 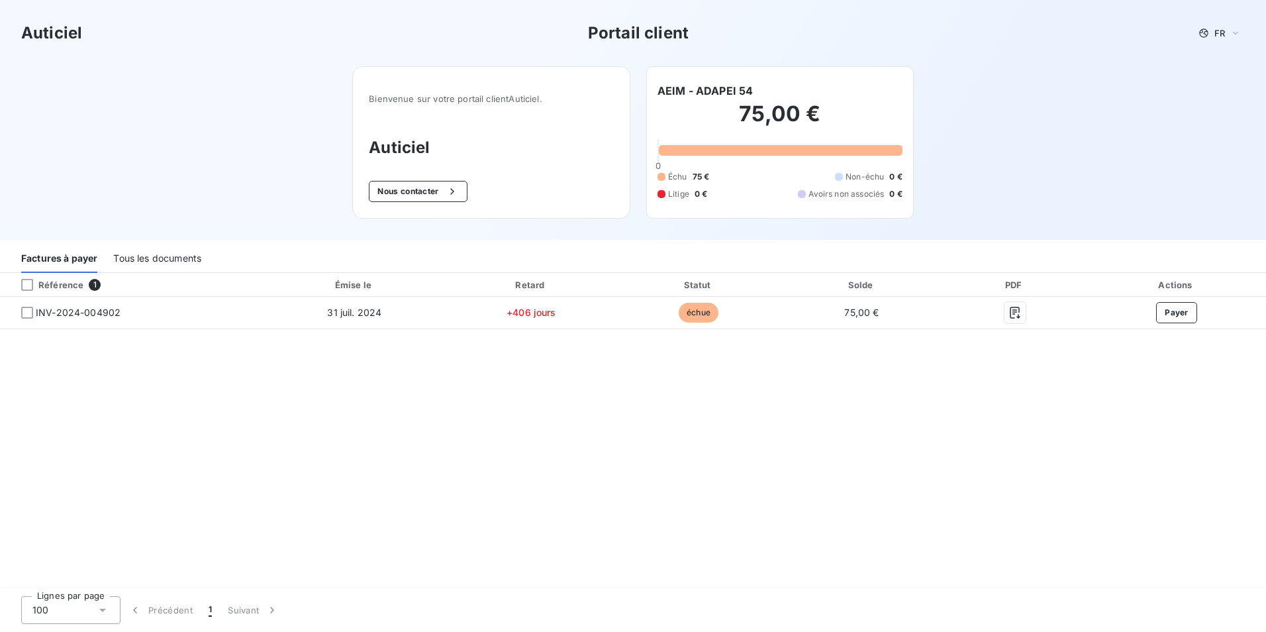 I want to click on button: Nous contacter, so click(x=418, y=191).